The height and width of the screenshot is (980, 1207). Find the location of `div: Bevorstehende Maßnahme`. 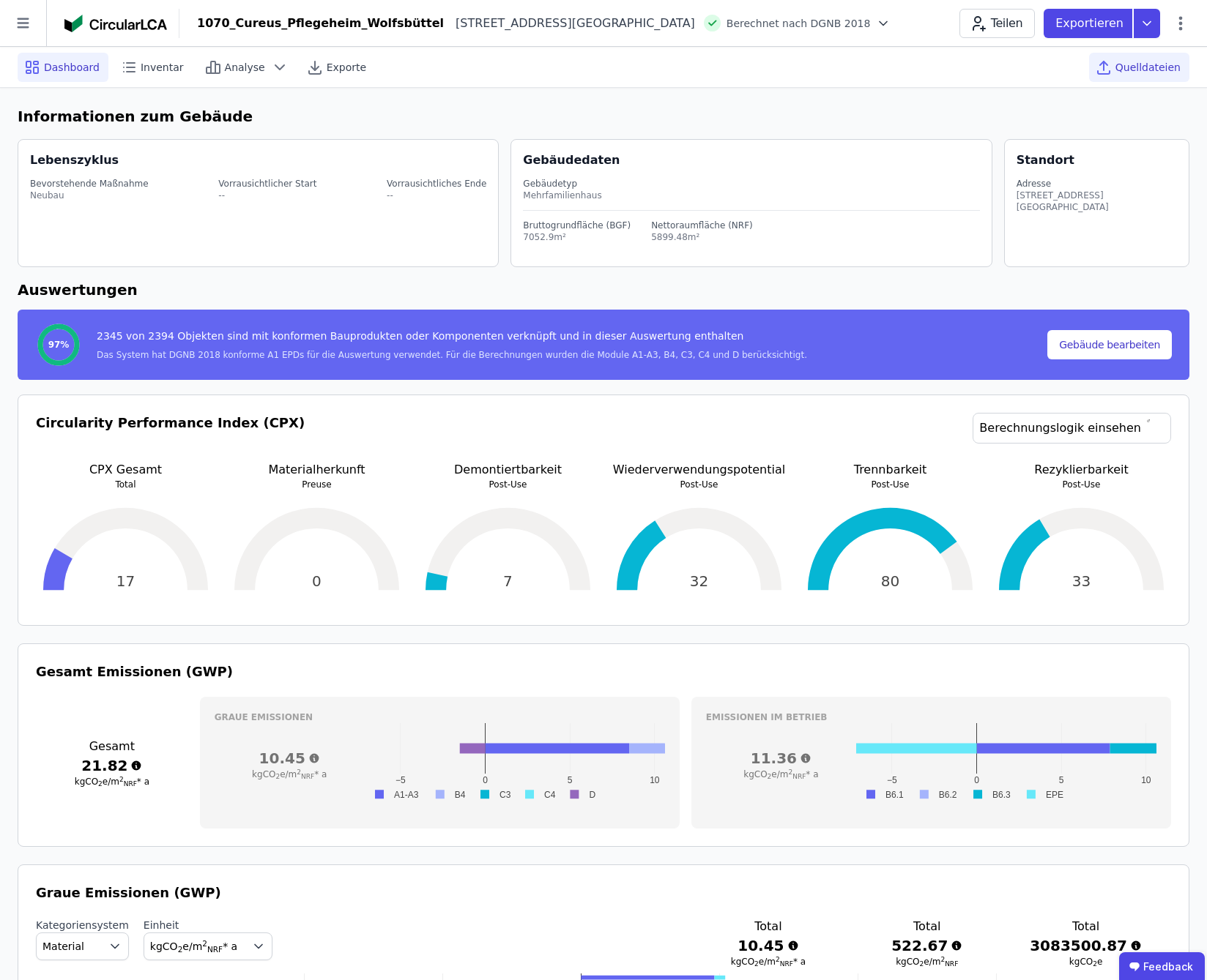

div: Bevorstehende Maßnahme is located at coordinates (89, 184).